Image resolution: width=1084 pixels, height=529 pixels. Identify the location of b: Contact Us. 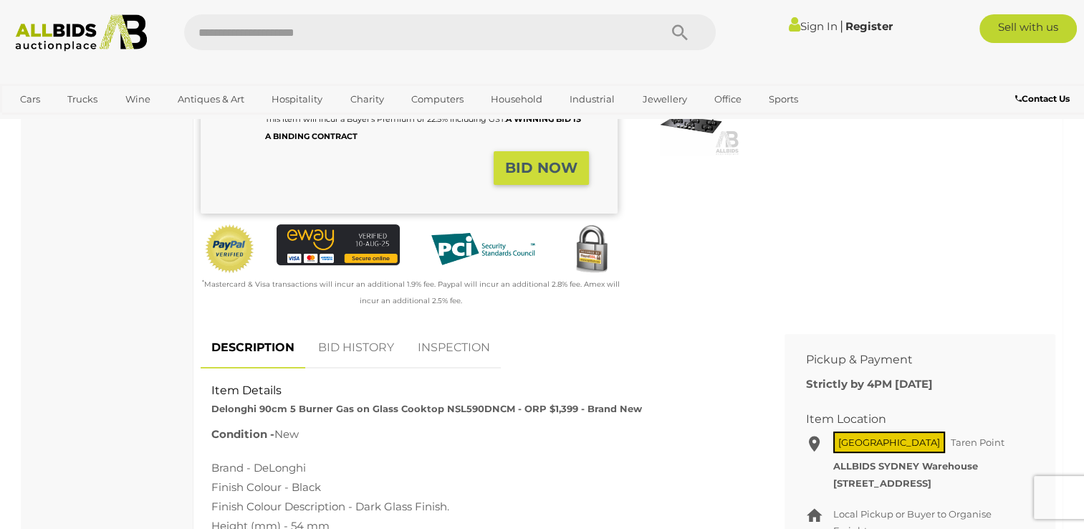
(1042, 98).